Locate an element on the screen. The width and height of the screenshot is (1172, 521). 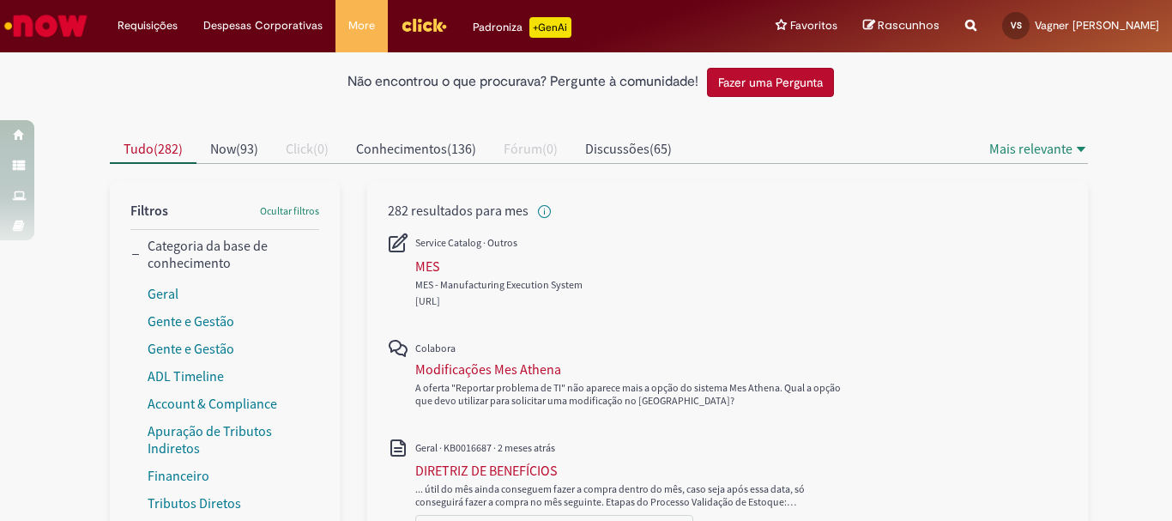
h2: Não encontrou o que procurava? Pergunte à comunidade! is located at coordinates (523, 82).